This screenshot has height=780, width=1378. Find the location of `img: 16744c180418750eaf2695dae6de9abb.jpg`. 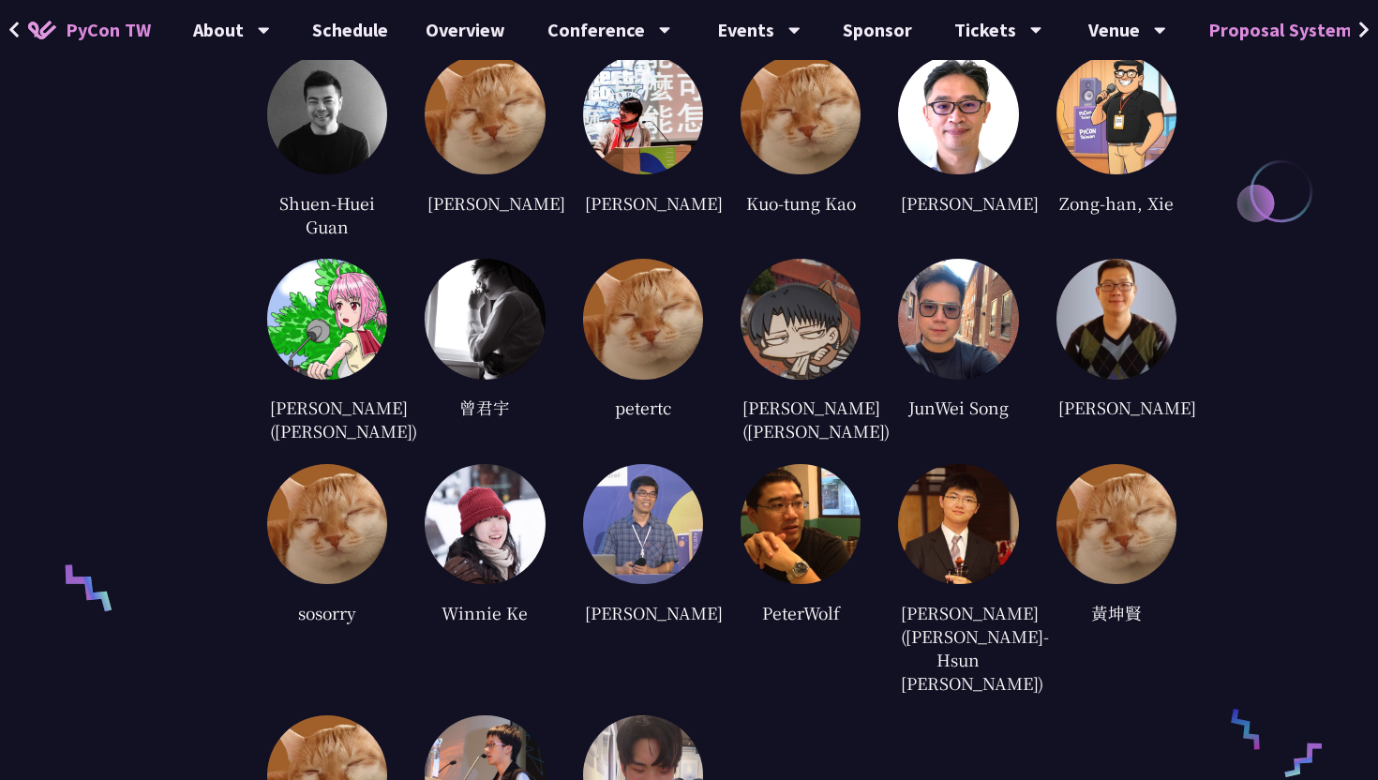

img: 16744c180418750eaf2695dae6de9abb.jpg is located at coordinates (800, 319).